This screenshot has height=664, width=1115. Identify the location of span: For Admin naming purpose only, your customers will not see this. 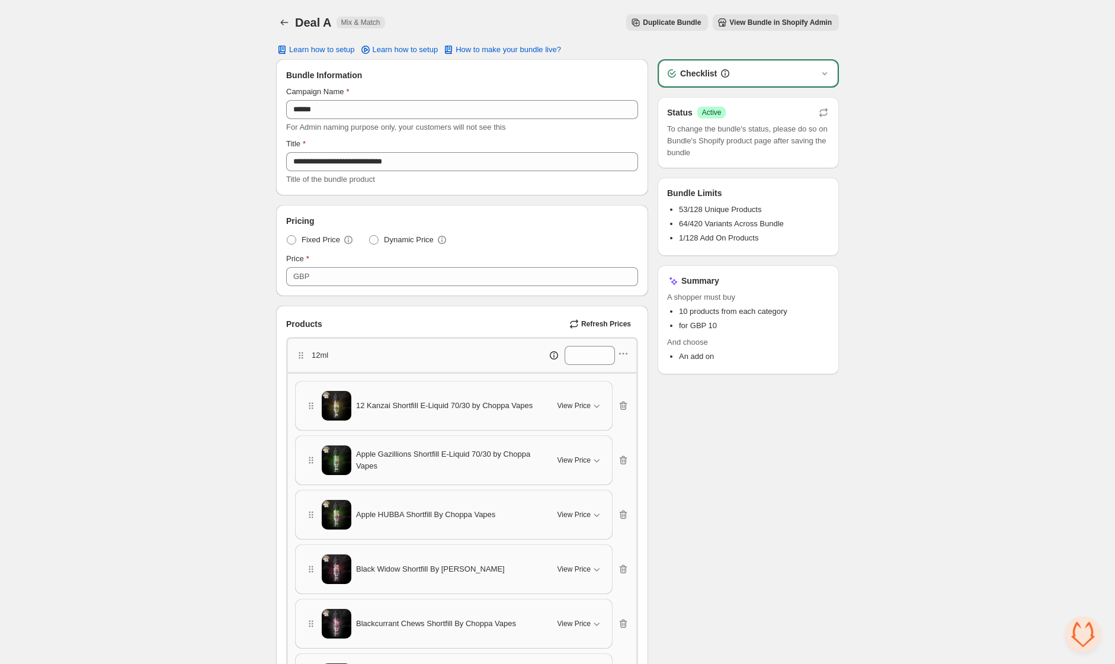
(396, 127).